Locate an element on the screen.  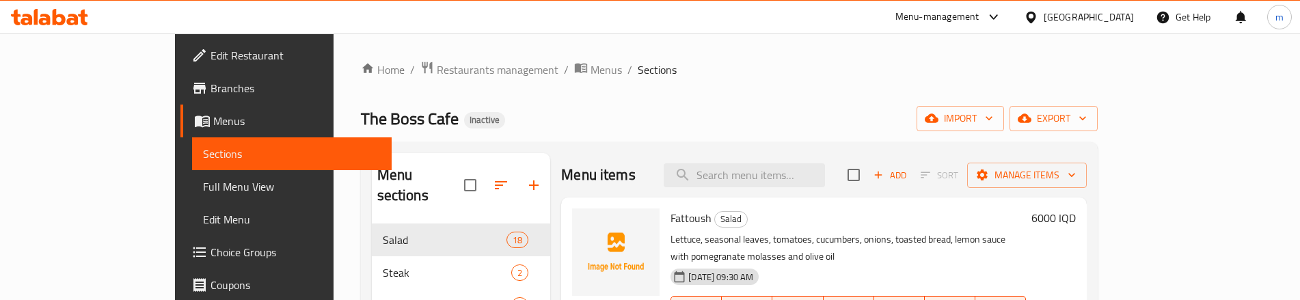
a: Choice Groups is located at coordinates (286, 252).